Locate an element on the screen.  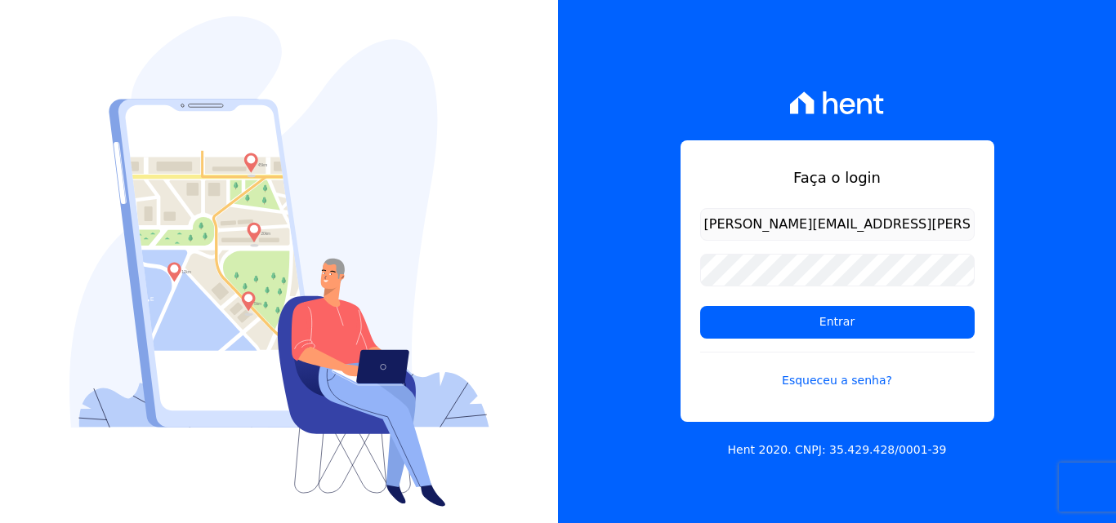
input: Entrar is located at coordinates (837, 323).